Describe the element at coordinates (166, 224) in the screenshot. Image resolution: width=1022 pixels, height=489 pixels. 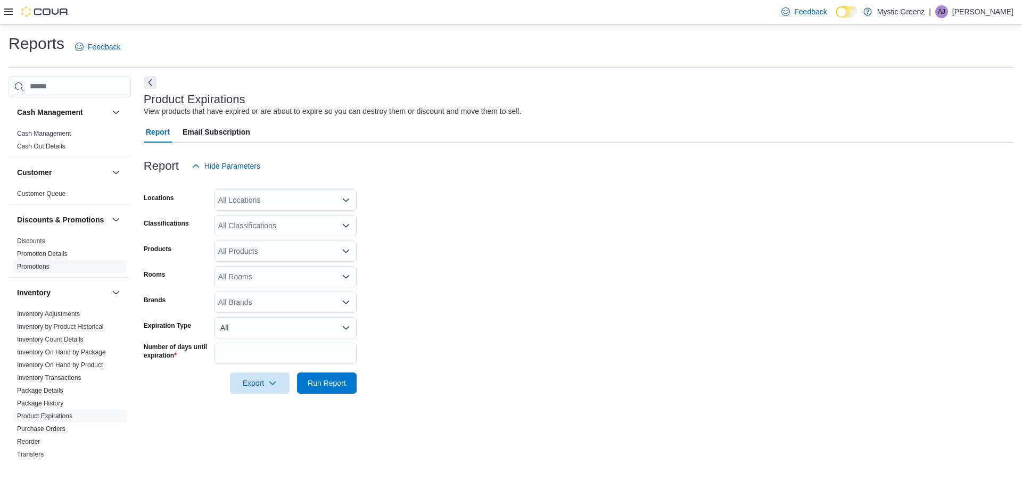
I see `label: Classifications` at that location.